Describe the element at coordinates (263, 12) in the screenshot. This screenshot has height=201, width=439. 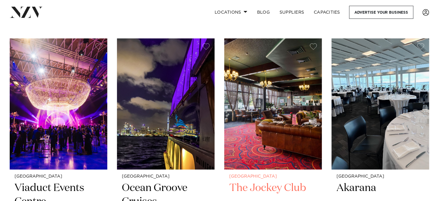
I see `a: BLOG` at that location.